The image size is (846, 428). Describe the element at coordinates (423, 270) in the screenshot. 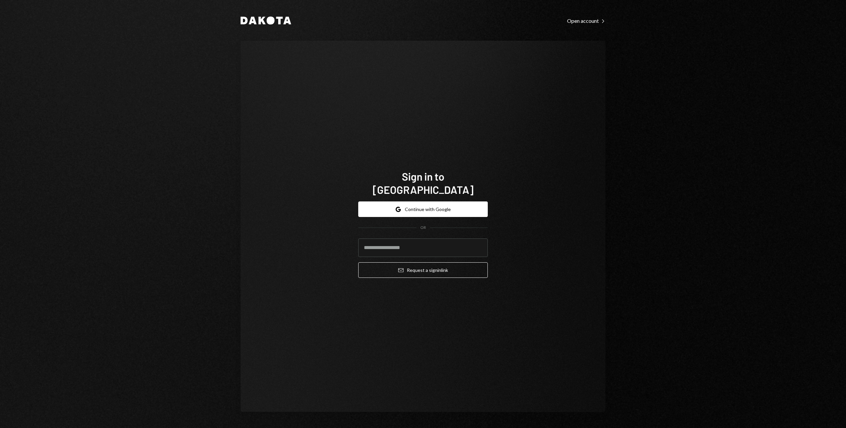

I see `button: Request a signinlink` at that location.